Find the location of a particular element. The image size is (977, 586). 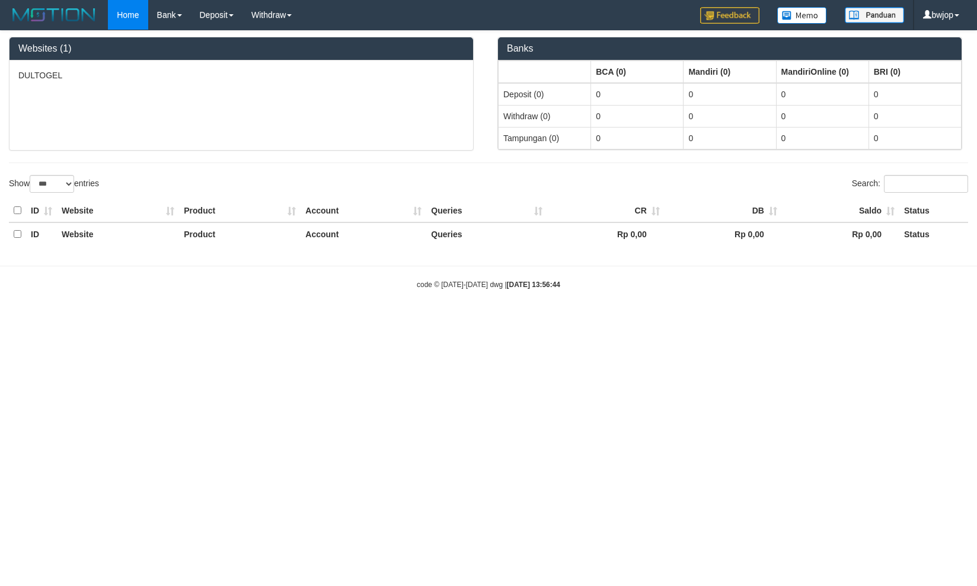

p: DULTOGEL is located at coordinates (241, 75).